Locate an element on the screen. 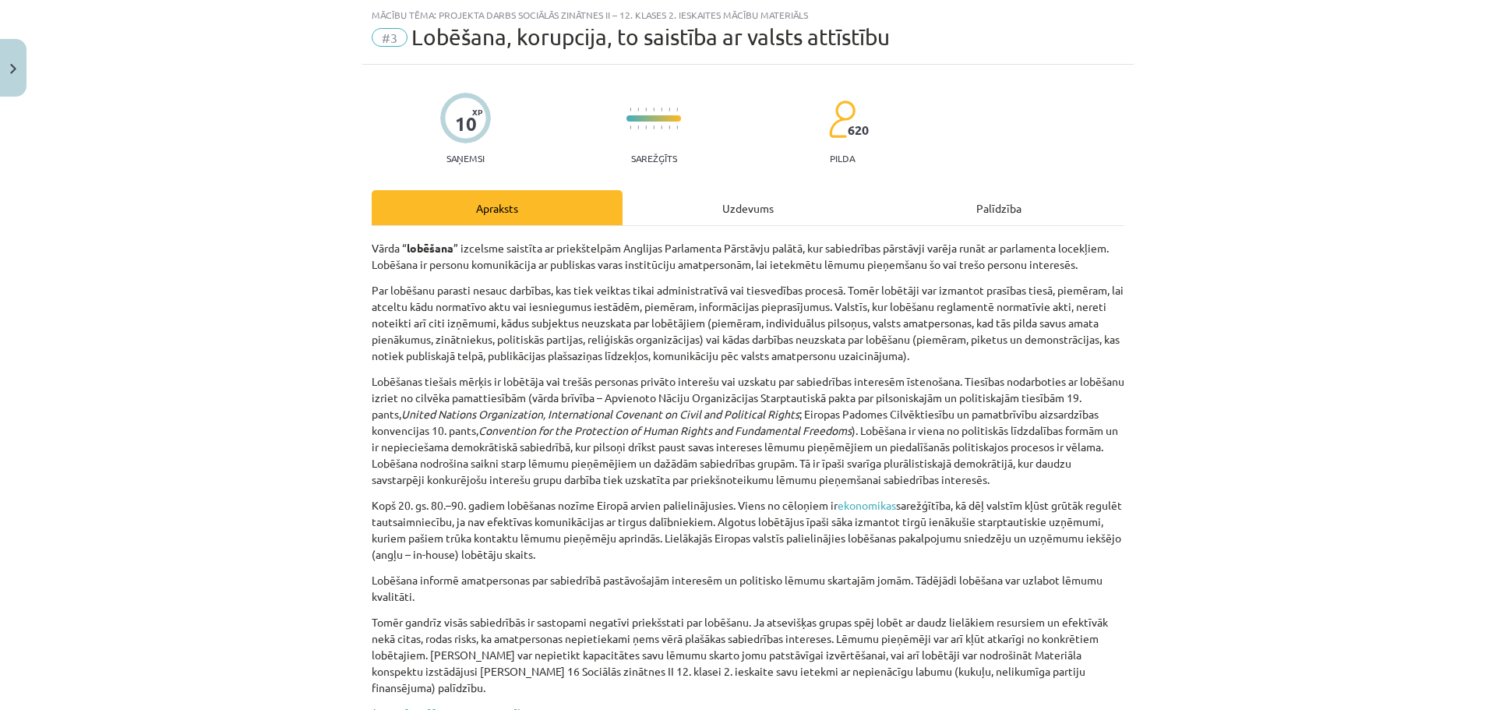 The height and width of the screenshot is (710, 1496). span: 620 is located at coordinates (858, 130).